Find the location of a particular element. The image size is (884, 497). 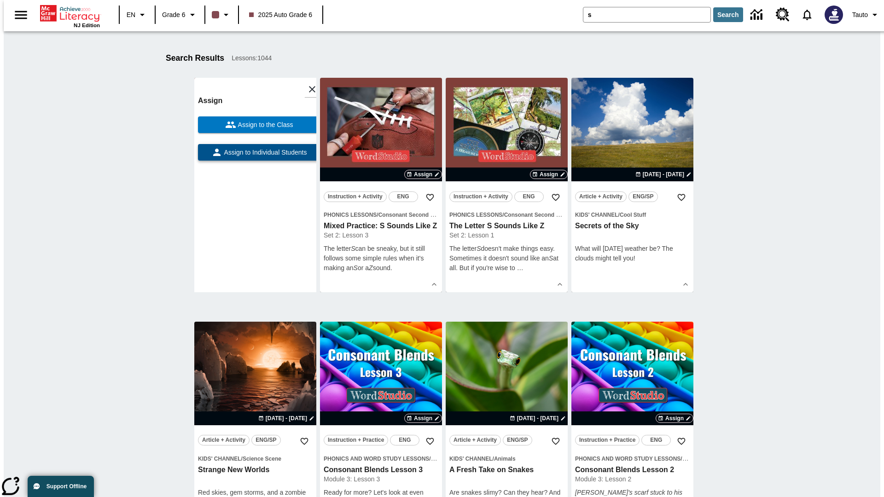

h3: A Fresh Take on Snakes is located at coordinates (506, 470).